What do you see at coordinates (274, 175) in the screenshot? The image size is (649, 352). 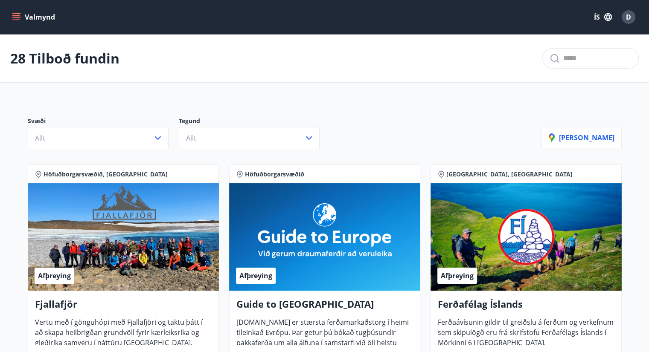 I see `span: Höfuðborgarsvæðið` at bounding box center [274, 175].